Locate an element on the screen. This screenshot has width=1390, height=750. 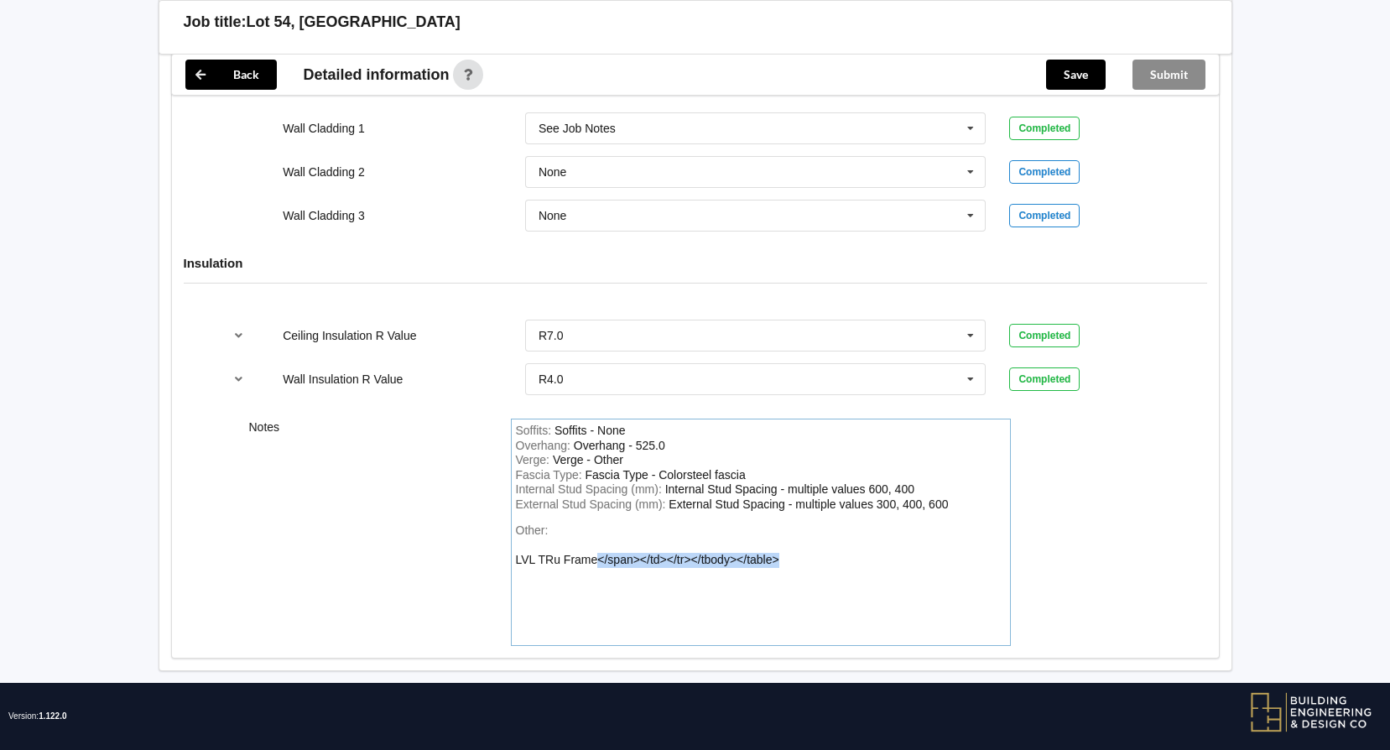
label: Wall Insulation R Value is located at coordinates (342, 379).